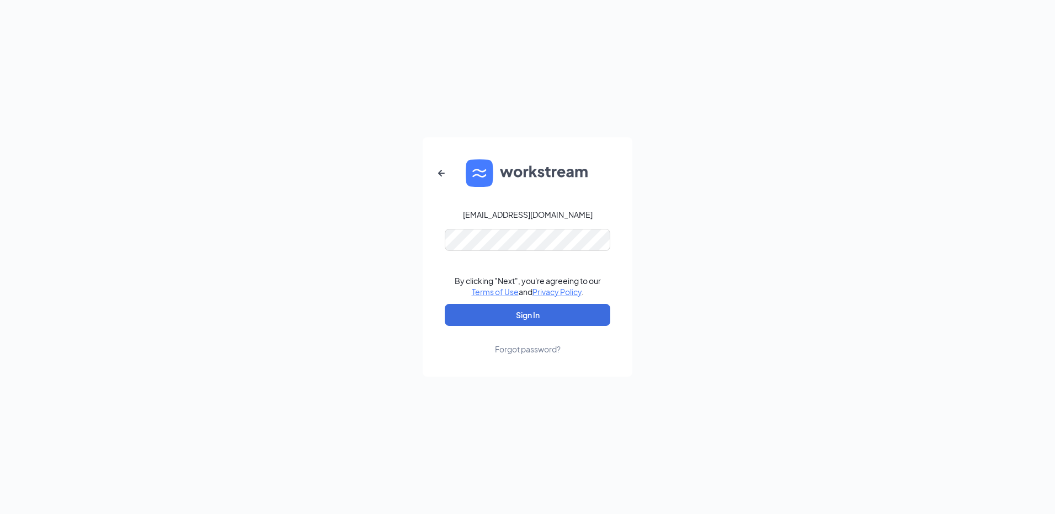 The width and height of the screenshot is (1055, 514). Describe the element at coordinates (442, 173) in the screenshot. I see `svg: ArrowLeftNew` at that location.